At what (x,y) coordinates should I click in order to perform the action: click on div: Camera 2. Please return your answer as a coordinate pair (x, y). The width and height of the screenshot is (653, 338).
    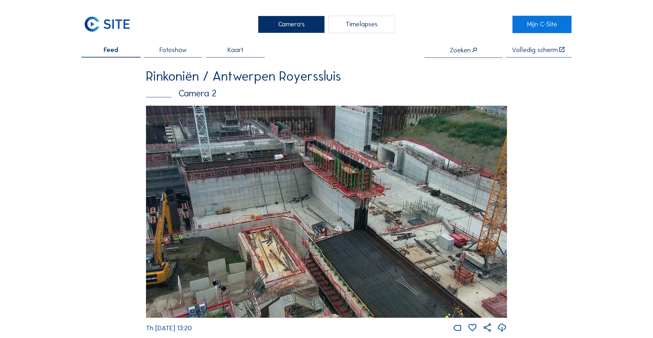
    Looking at the image, I should click on (326, 93).